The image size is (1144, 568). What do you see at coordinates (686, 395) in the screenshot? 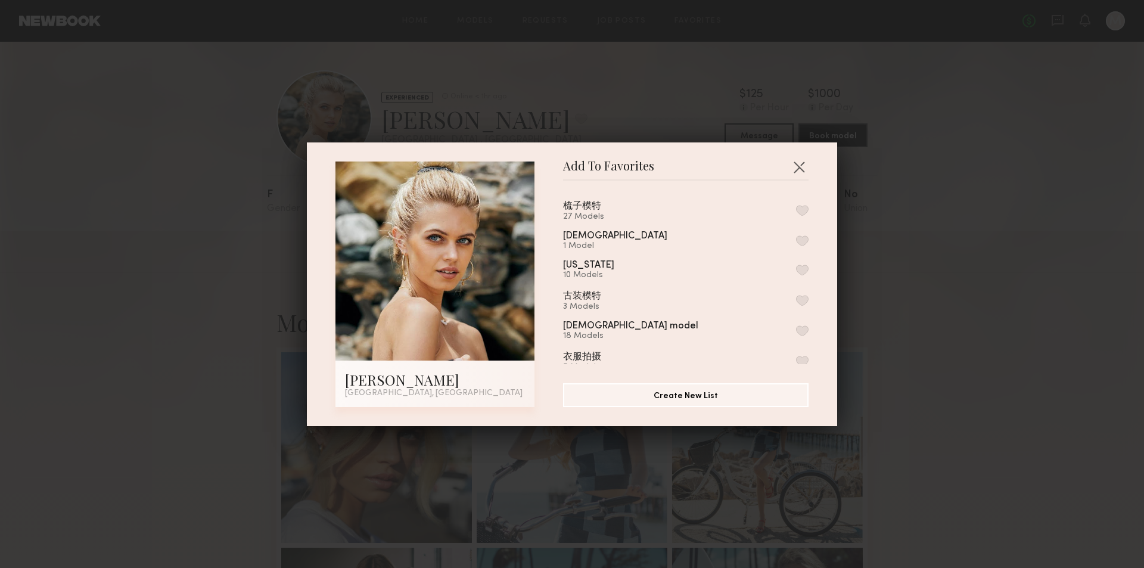
I see `button: Create New List` at bounding box center [686, 395].